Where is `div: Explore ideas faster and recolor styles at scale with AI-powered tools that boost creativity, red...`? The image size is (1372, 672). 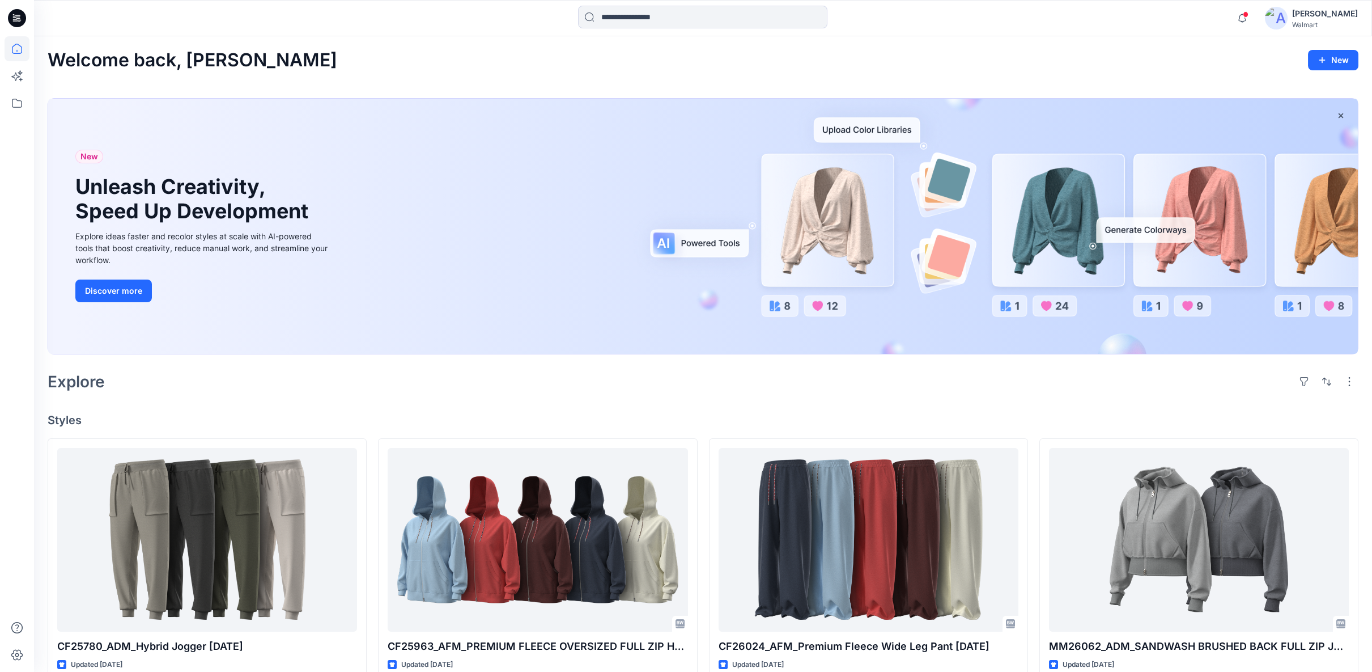 div: Explore ideas faster and recolor styles at scale with AI-powered tools that boost creativity, red... is located at coordinates (203, 248).